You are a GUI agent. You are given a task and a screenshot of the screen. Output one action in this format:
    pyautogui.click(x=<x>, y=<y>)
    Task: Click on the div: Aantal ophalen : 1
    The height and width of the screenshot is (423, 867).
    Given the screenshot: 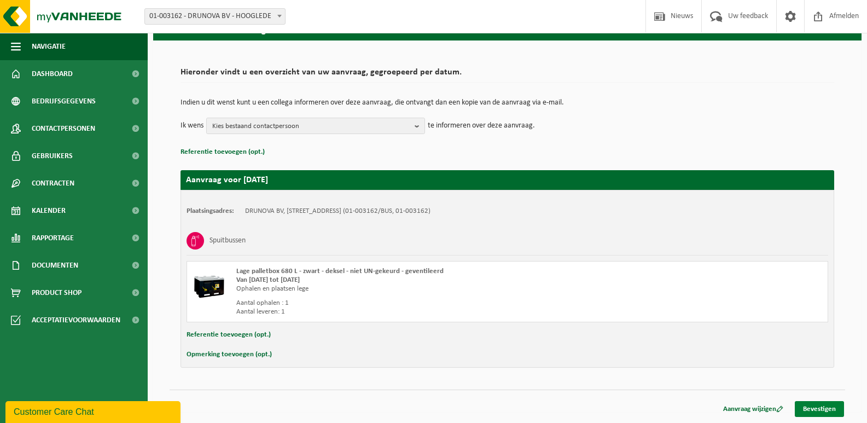 What is the action you would take?
    pyautogui.click(x=394, y=303)
    